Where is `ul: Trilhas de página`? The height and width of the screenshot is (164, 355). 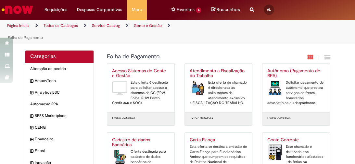
ul: Trilhas de página is located at coordinates (104, 32).